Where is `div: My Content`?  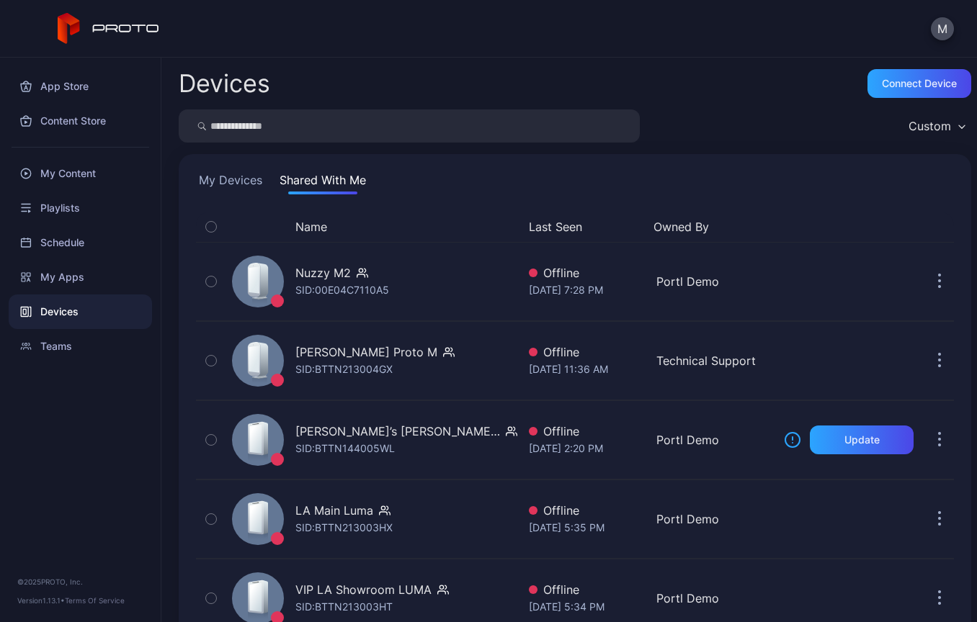
div: My Content is located at coordinates (80, 174).